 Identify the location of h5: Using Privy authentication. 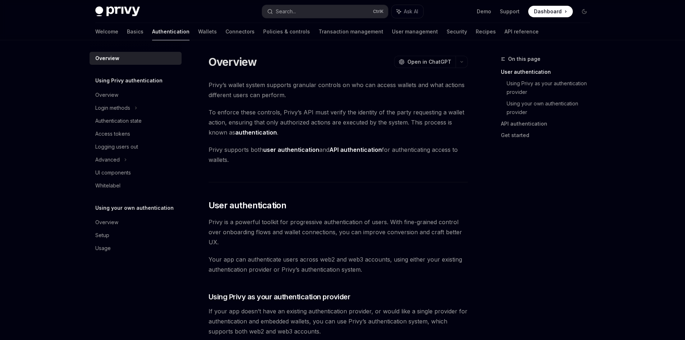
(129, 81).